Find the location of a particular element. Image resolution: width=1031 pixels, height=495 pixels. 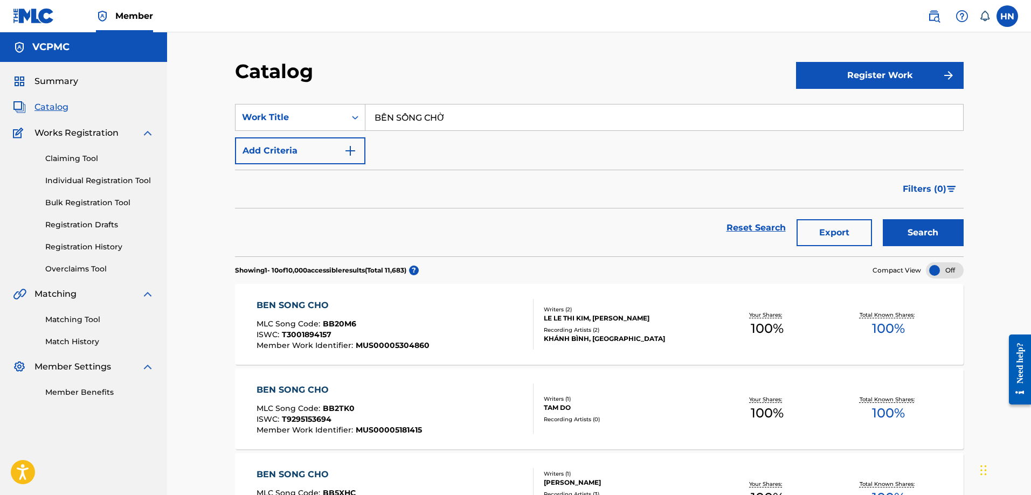

img: filter is located at coordinates (951, 189).